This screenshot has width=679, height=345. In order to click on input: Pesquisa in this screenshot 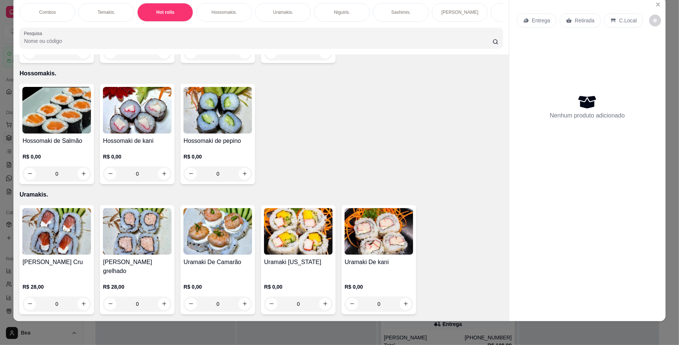, I will do `click(258, 41)`.